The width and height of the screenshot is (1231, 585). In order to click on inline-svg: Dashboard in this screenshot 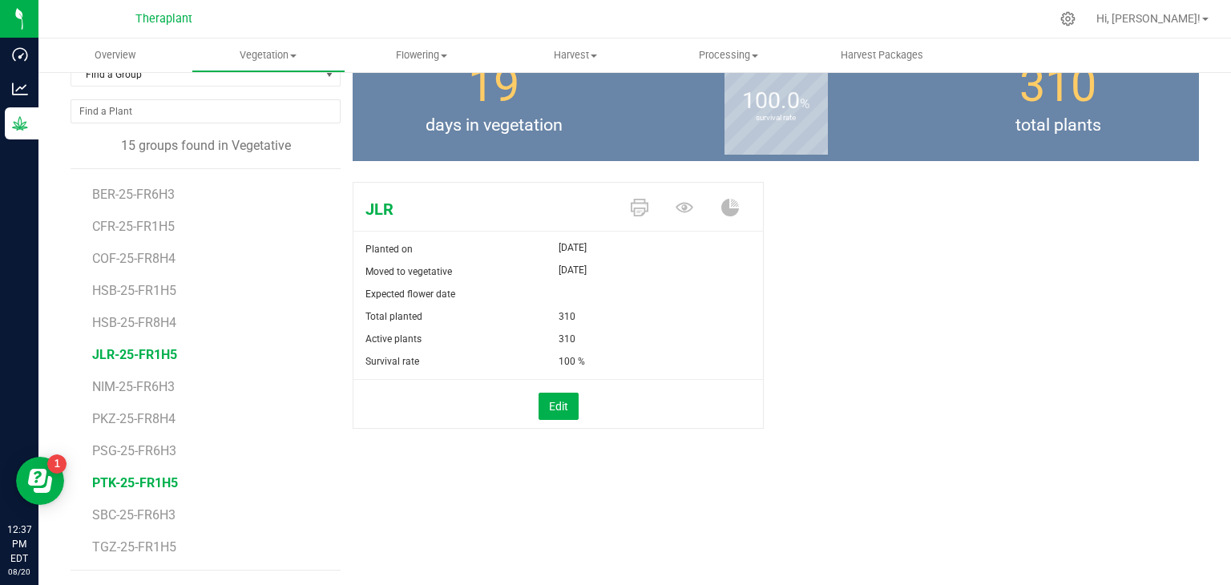, I will do `click(20, 55)`.